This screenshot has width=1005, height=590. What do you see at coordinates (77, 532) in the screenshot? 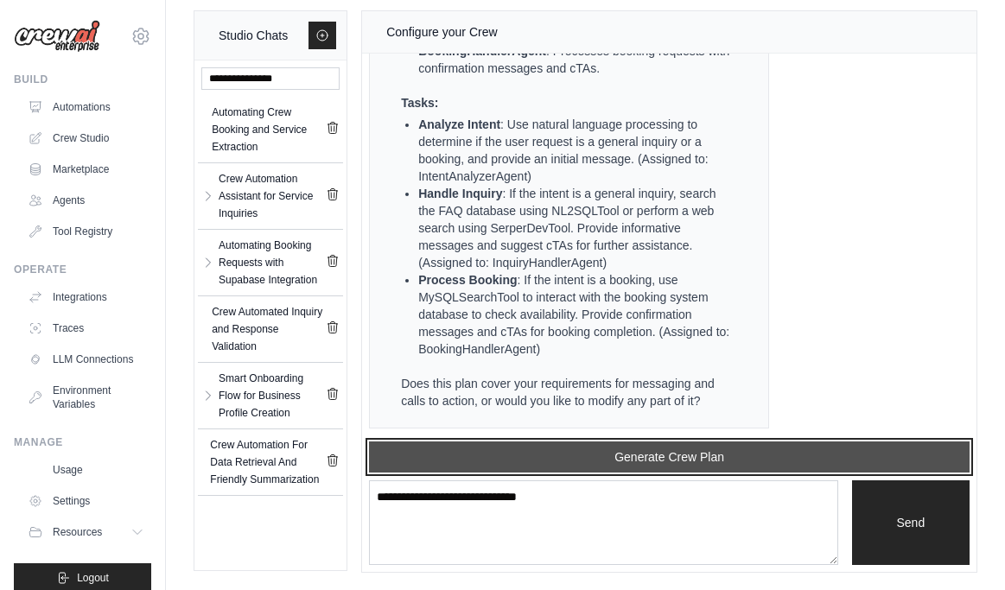
I see `span: Resources` at bounding box center [77, 532].